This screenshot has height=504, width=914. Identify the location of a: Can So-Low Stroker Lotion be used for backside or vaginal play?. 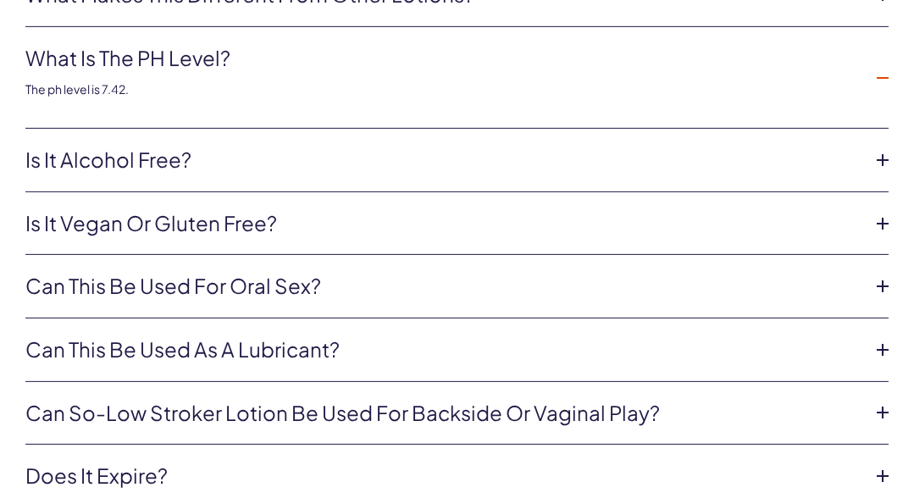
(443, 413).